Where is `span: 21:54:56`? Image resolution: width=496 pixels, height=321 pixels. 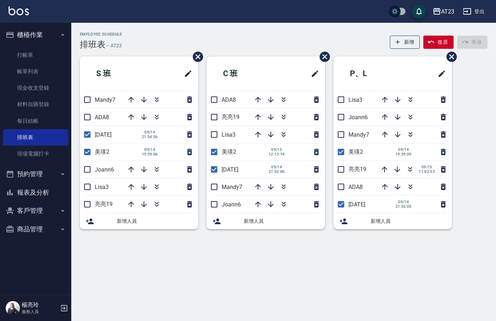 span: 21:54:56 is located at coordinates (150, 137).